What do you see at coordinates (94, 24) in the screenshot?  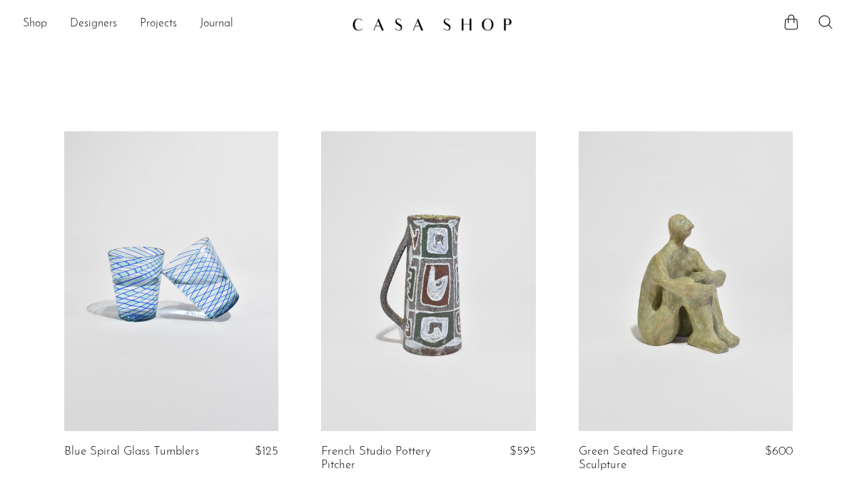 I see `a: Designers` at bounding box center [94, 24].